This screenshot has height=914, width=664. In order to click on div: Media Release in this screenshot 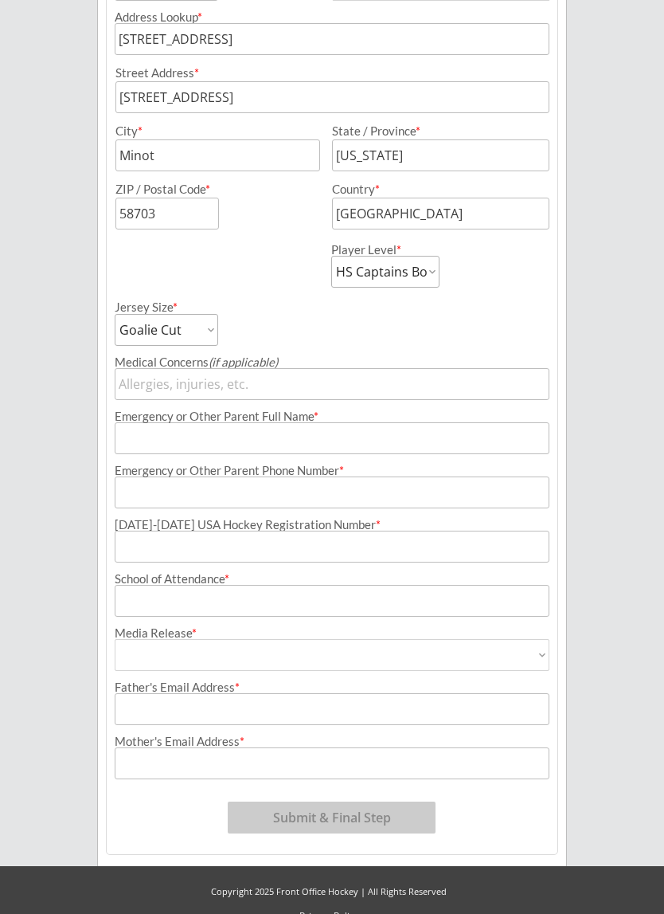, I will do `click(332, 632)`.